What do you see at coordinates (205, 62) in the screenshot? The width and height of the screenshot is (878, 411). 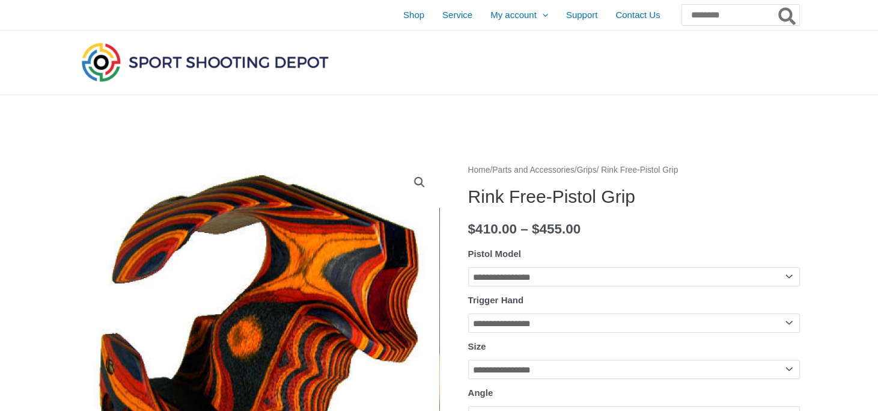 I see `img: Sport Shooting Depot` at bounding box center [205, 62].